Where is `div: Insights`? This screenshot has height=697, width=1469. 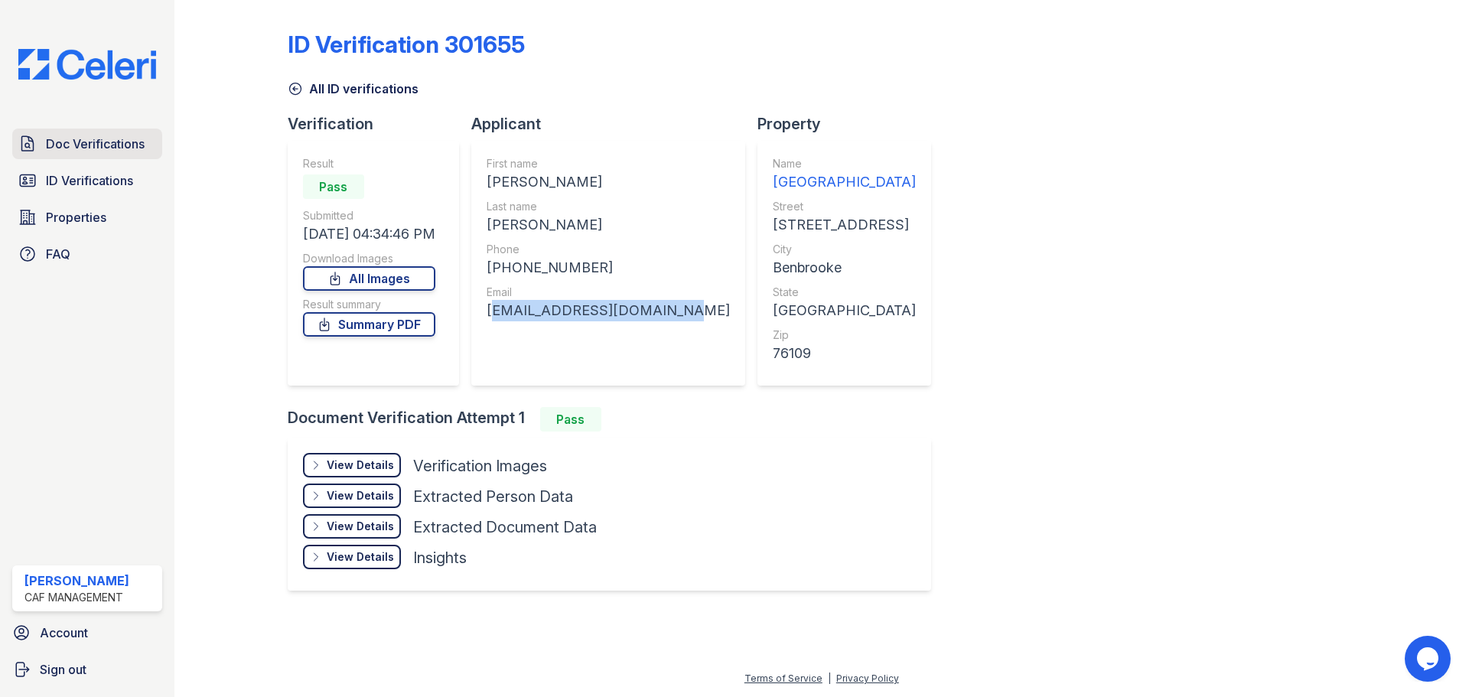 div: Insights is located at coordinates (440, 558).